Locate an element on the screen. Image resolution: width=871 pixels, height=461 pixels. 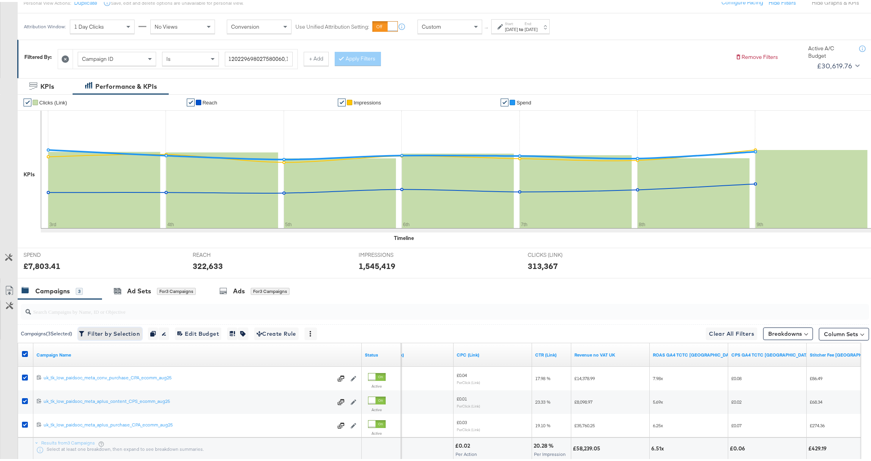
a: The number of clicks on links appearing on your ad or Page that direct people to your sites off F... is located at coordinates (415, 353).